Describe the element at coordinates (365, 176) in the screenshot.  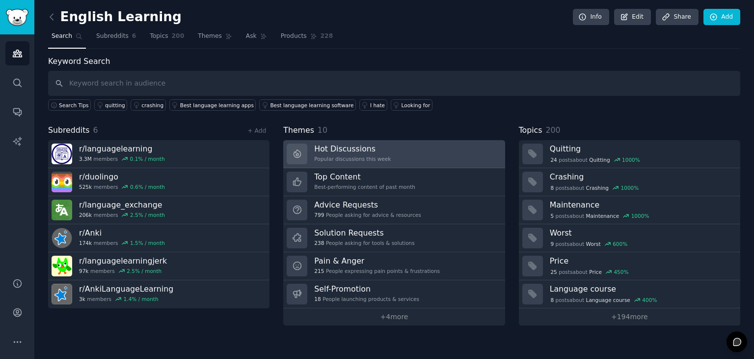
I see `h3: Top Content` at that location.